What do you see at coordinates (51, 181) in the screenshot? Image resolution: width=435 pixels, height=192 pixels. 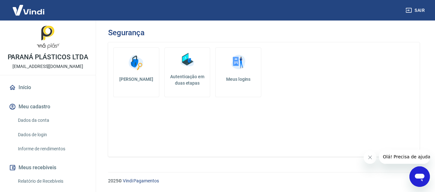 I see `a: Relatório de Recebíveis` at bounding box center [51, 181].